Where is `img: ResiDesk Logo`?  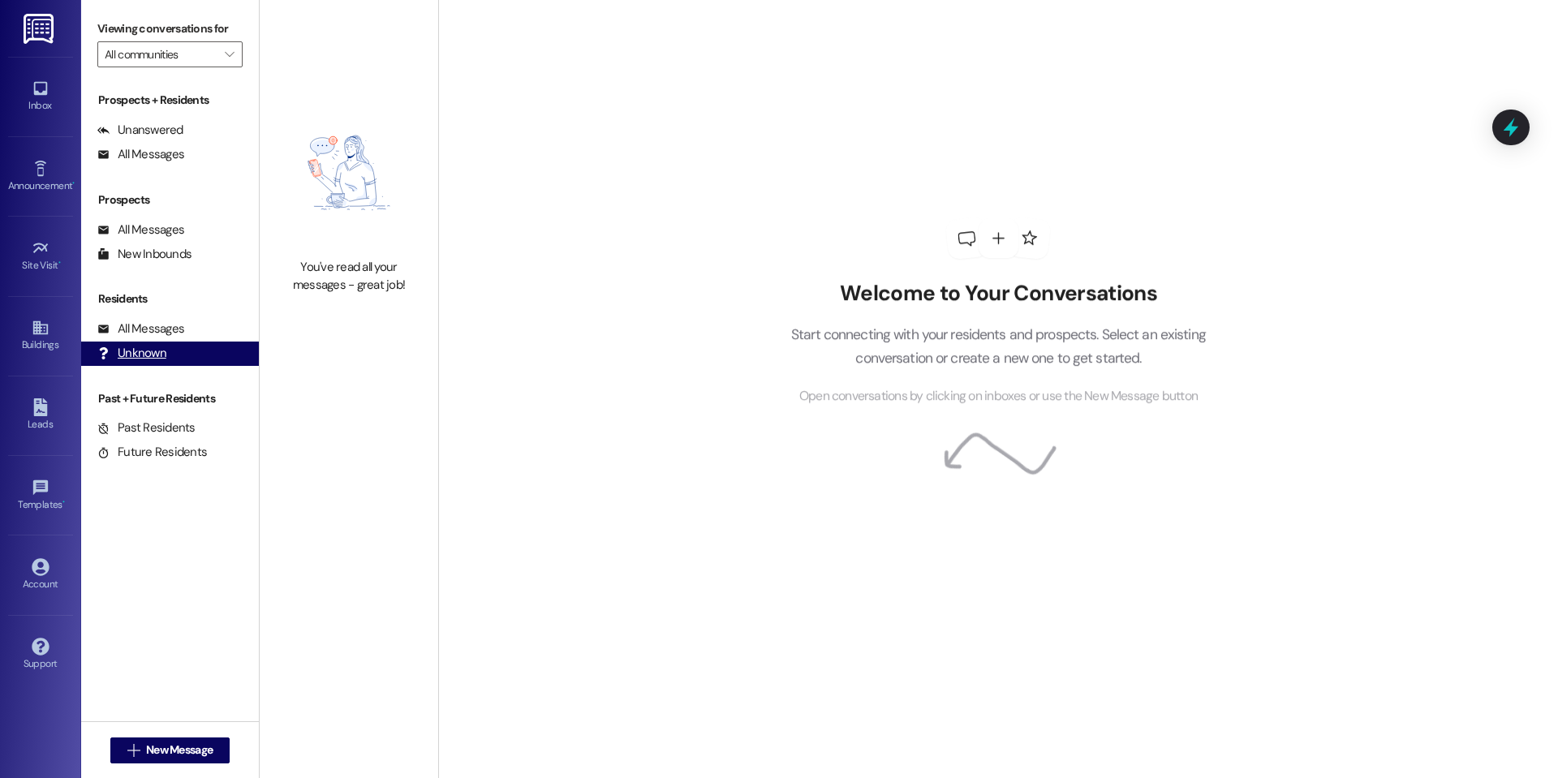 img: ResiDesk Logo is located at coordinates (40, 28).